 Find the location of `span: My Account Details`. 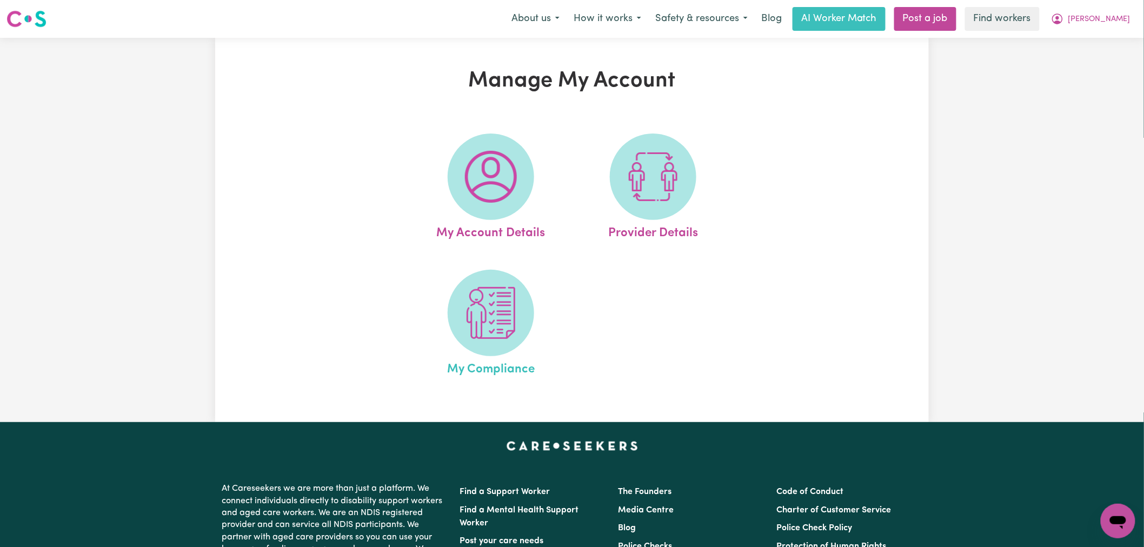

span: My Account Details is located at coordinates (490, 231).